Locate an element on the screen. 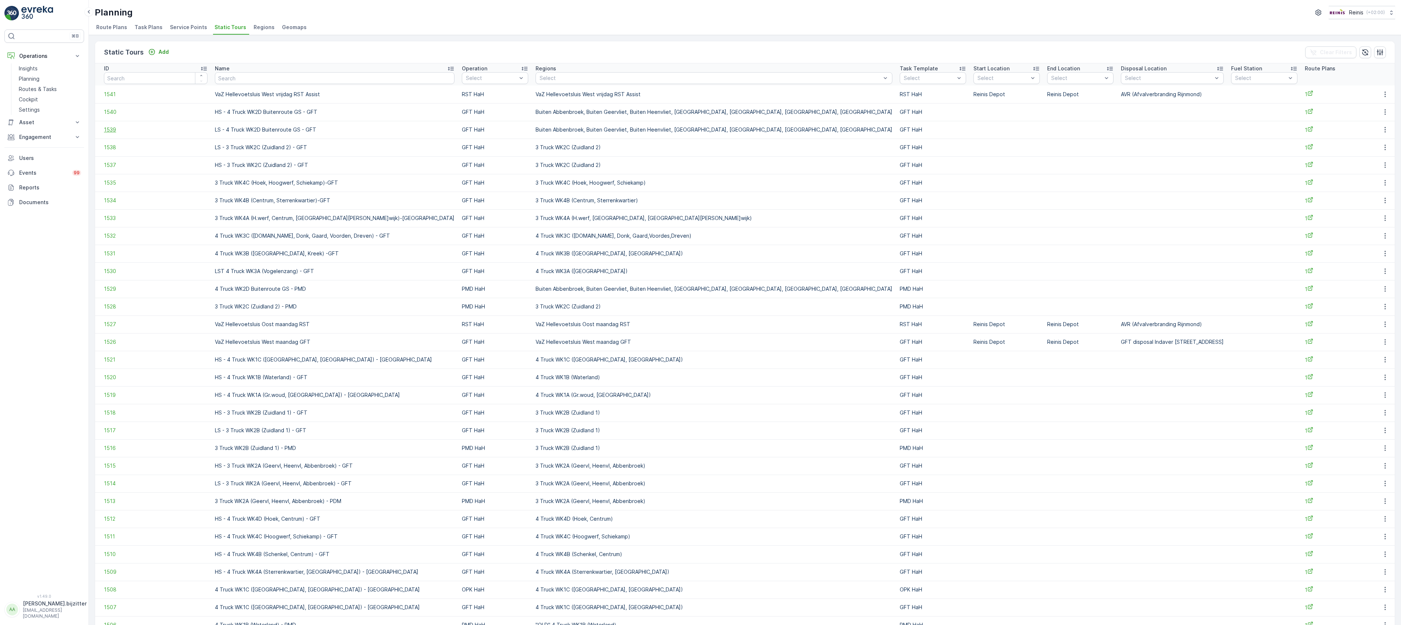 This screenshot has width=1401, height=625. input: Search is located at coordinates (156, 78).